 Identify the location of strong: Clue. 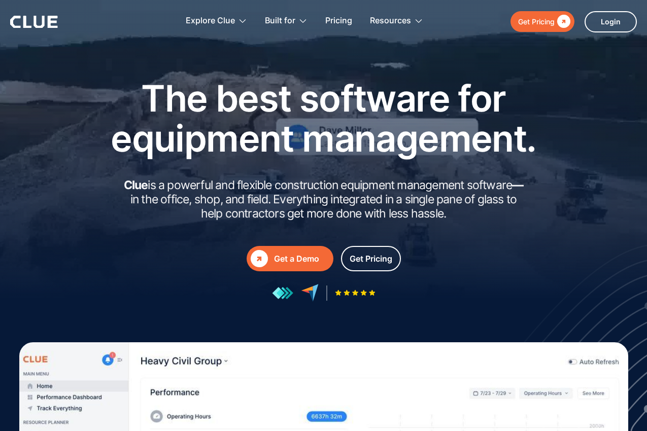
(136, 185).